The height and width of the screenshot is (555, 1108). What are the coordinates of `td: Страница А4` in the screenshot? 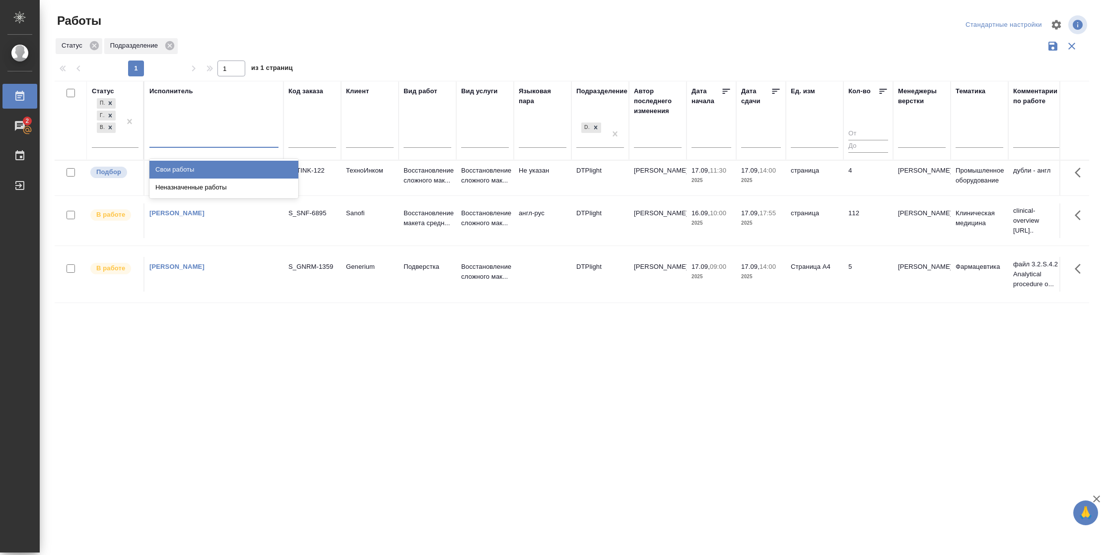 It's located at (815, 275).